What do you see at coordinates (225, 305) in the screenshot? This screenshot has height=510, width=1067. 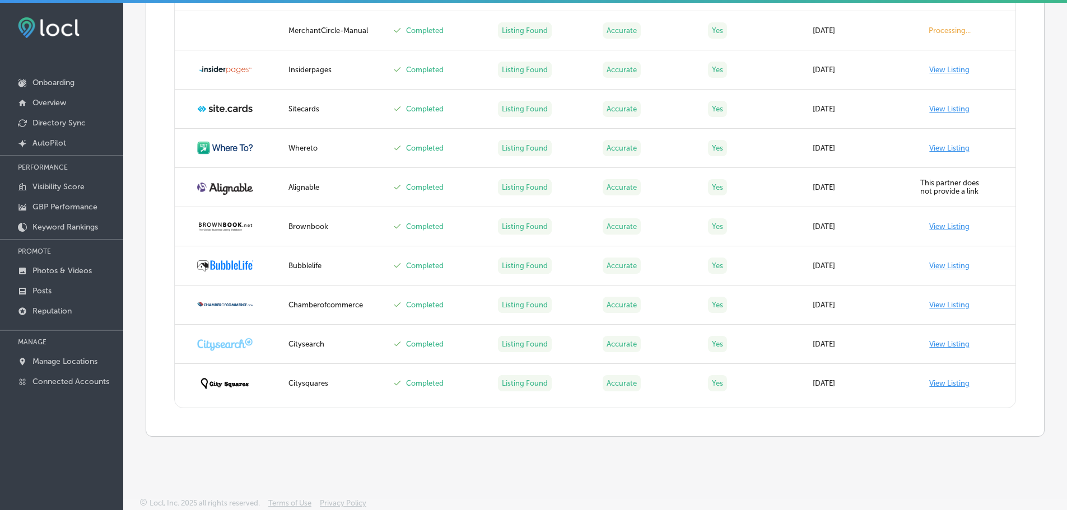 I see `img: chamberofcommerce.png` at bounding box center [225, 305].